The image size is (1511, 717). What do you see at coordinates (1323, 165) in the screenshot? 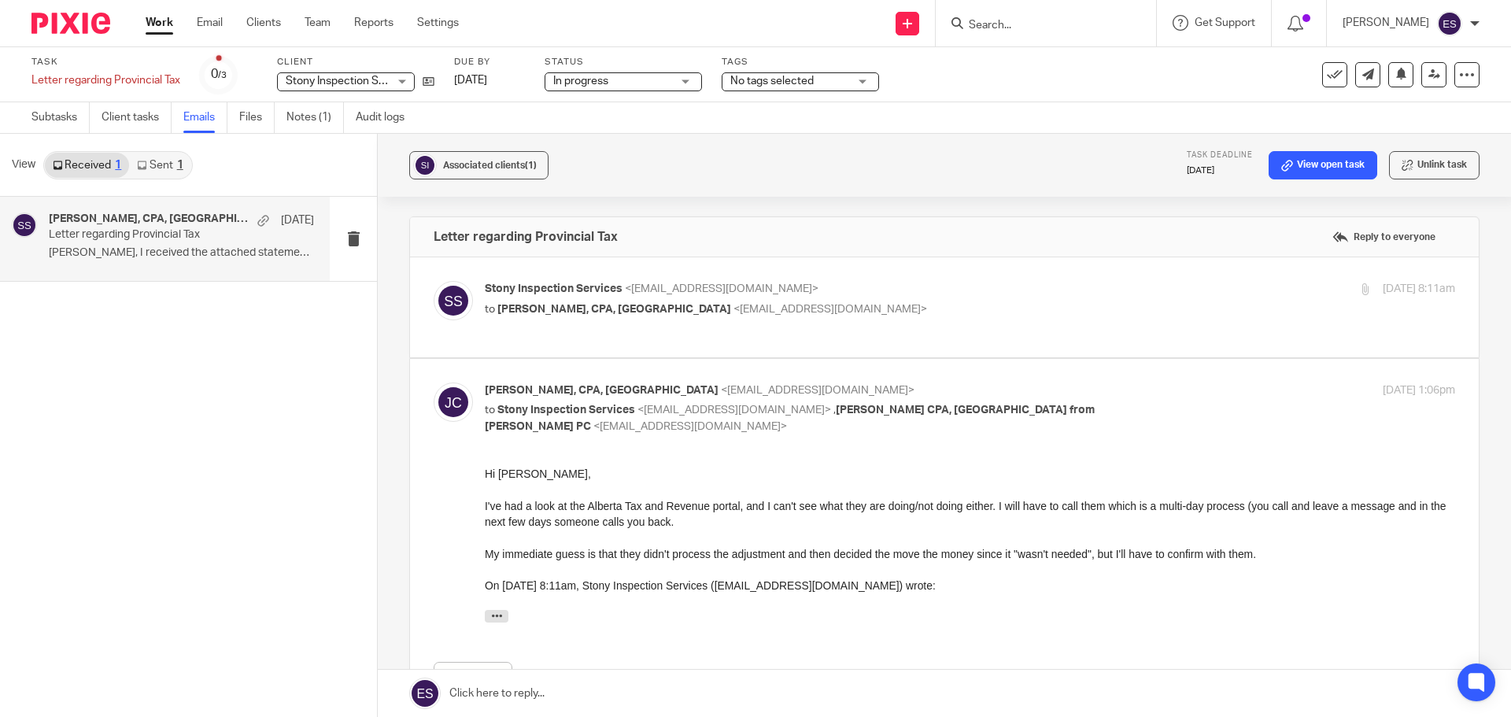
I see `a: View open task` at bounding box center [1323, 165].